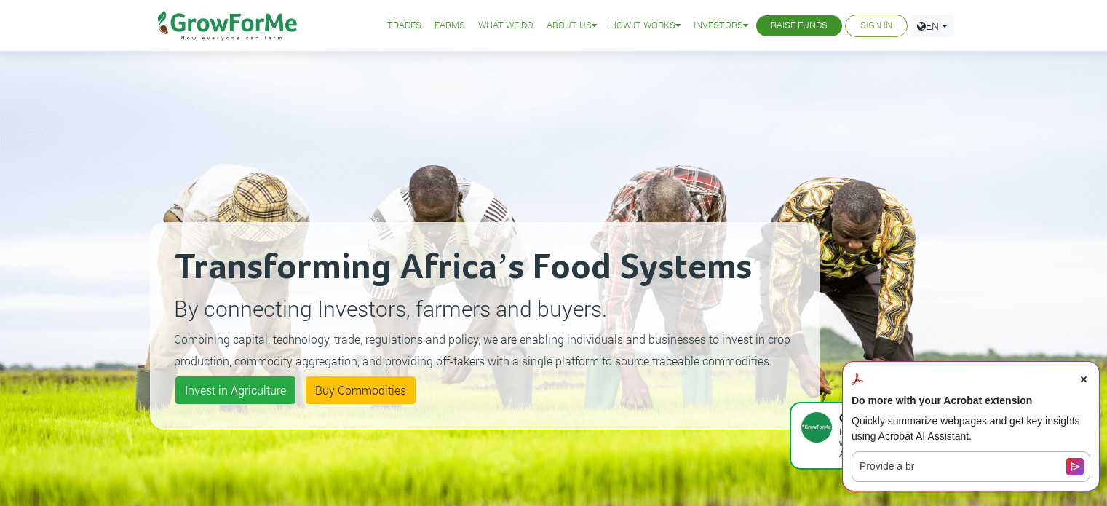 This screenshot has width=1107, height=506. Describe the element at coordinates (799, 25) in the screenshot. I see `a: Raise Funds` at that location.